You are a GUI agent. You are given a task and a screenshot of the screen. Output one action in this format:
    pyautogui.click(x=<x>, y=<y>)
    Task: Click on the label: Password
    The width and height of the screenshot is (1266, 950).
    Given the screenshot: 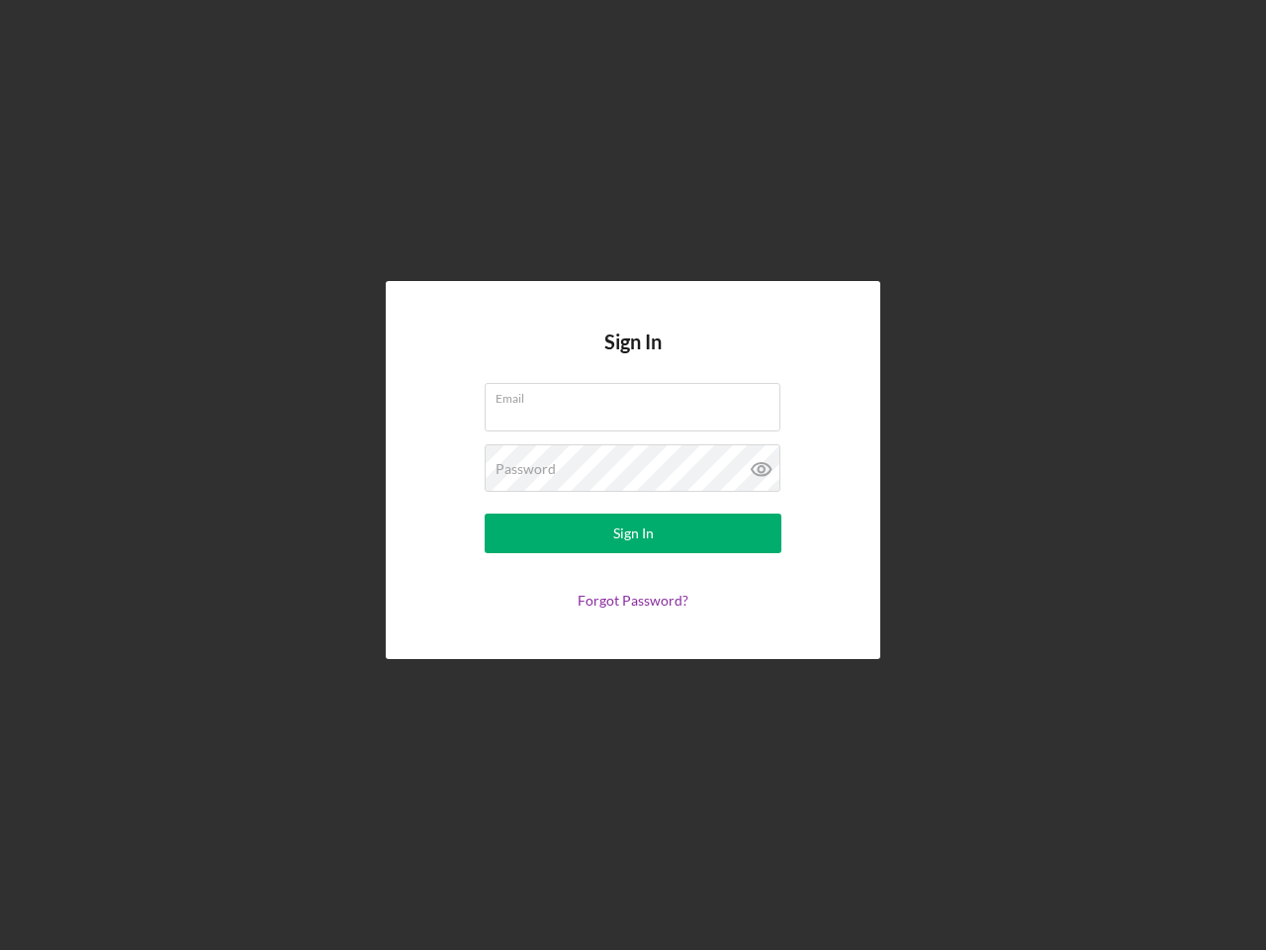 What is the action you would take?
    pyautogui.click(x=525, y=469)
    